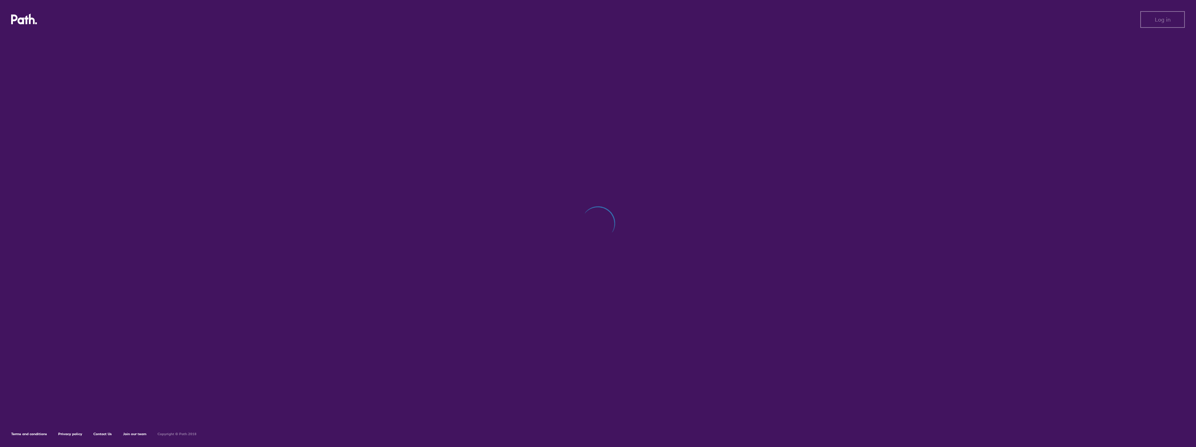 This screenshot has height=447, width=1196. I want to click on button: Log in, so click(1163, 20).